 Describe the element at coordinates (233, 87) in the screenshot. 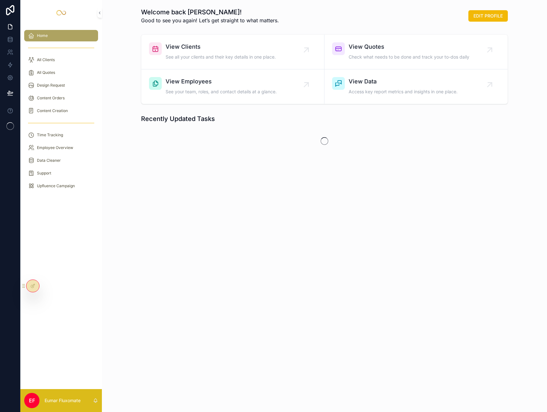

I see `a: View EmployeesSee your team, roles, and contact details at a glance.` at that location.